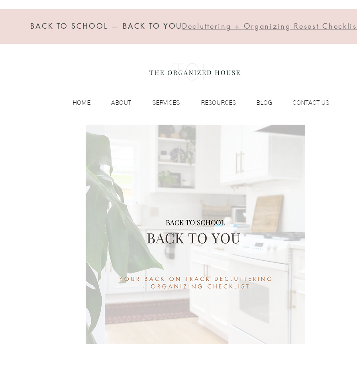 The width and height of the screenshot is (357, 368). I want to click on a: CONTACT US, so click(304, 103).